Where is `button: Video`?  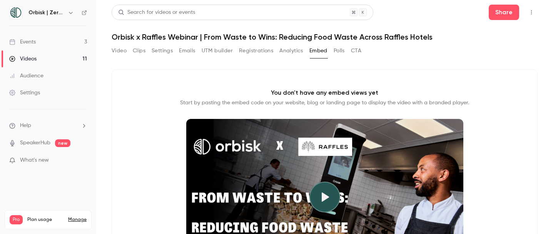
button: Video is located at coordinates (119, 51).